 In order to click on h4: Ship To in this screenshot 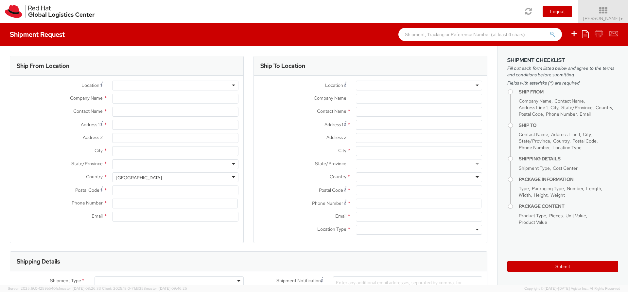, I will do `click(569, 125)`.